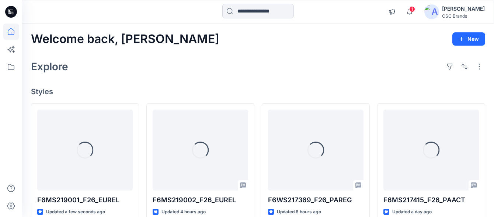 The height and width of the screenshot is (217, 494). I want to click on img: avatar, so click(431, 12).